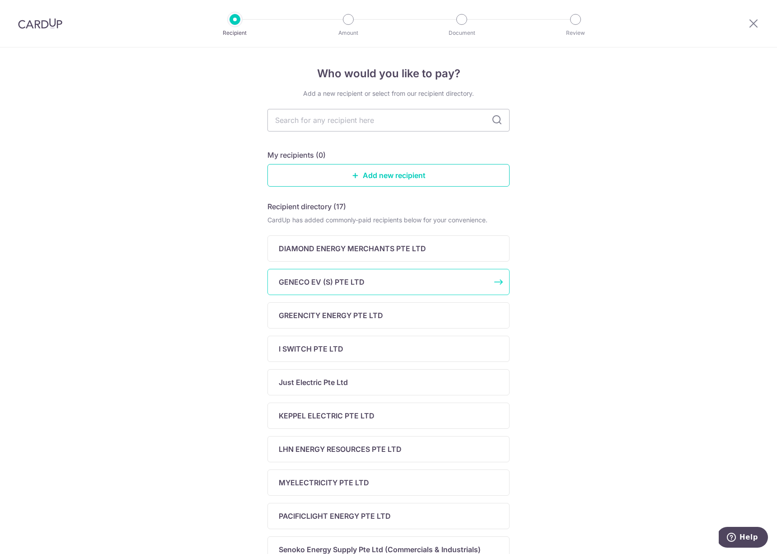 The height and width of the screenshot is (554, 777). Describe the element at coordinates (313, 382) in the screenshot. I see `p: Just Electric Pte Ltd` at that location.